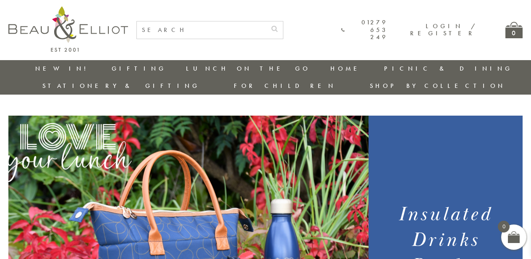 The image size is (531, 259). What do you see at coordinates (347, 68) in the screenshot?
I see `a: Home` at bounding box center [347, 68].